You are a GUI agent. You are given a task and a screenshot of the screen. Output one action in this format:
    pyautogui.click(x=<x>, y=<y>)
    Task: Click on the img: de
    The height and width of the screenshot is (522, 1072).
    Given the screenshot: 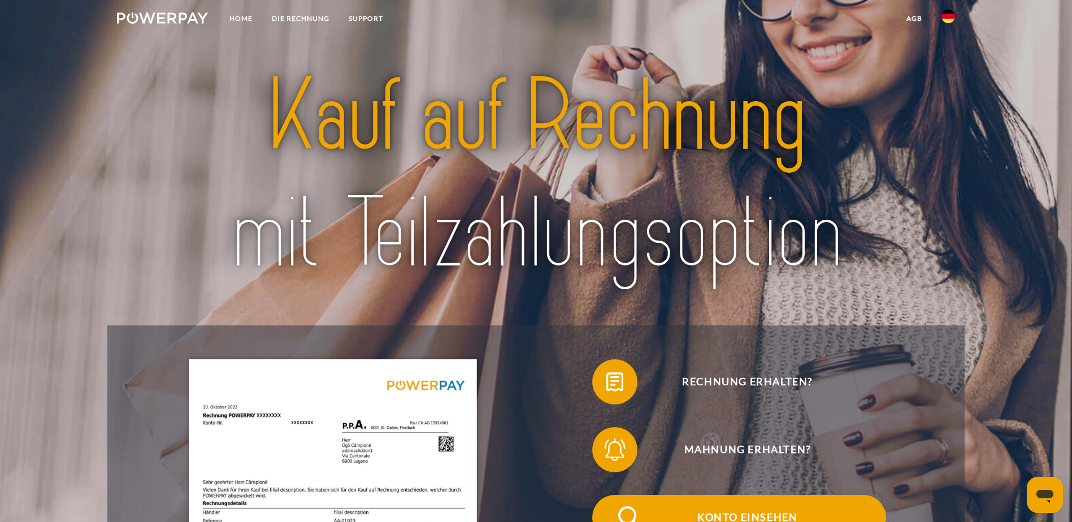 What is the action you would take?
    pyautogui.click(x=948, y=16)
    